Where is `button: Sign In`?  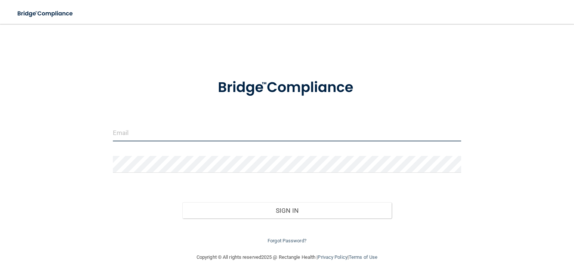
button: Sign In is located at coordinates (286, 210).